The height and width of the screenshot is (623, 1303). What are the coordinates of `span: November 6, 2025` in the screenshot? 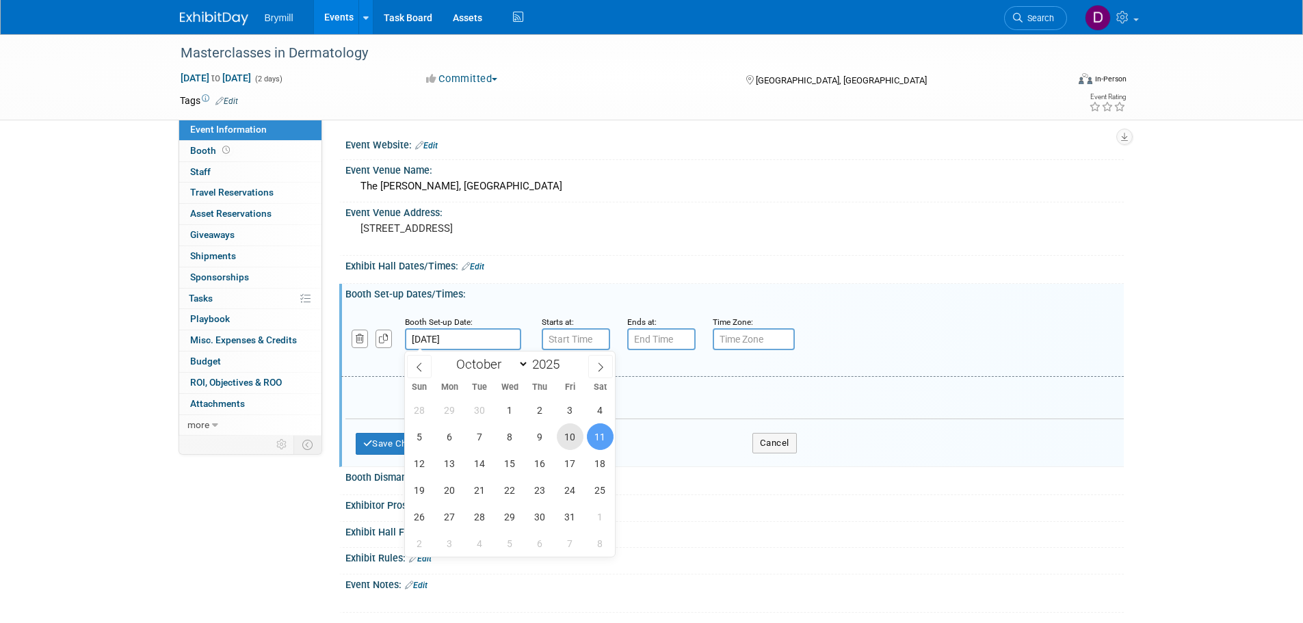 It's located at (540, 543).